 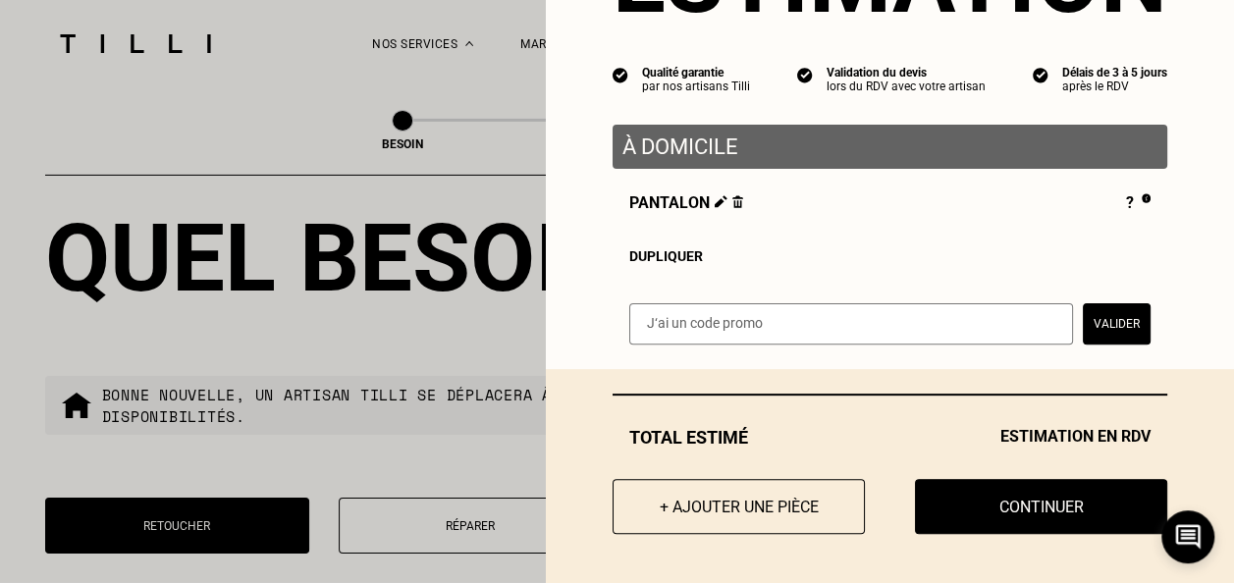 I want to click on div: Délais de 3 à 5 jours, so click(x=1114, y=73).